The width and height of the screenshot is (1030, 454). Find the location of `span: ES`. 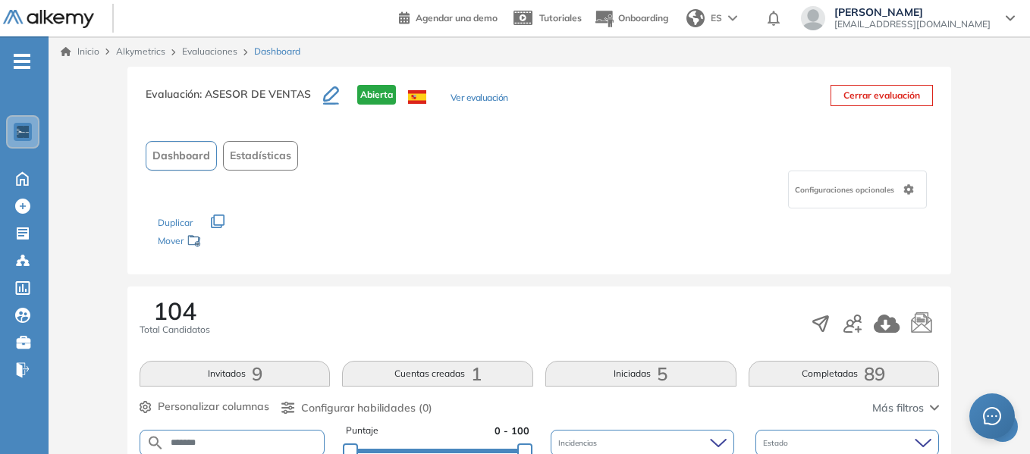

span: ES is located at coordinates (716, 18).